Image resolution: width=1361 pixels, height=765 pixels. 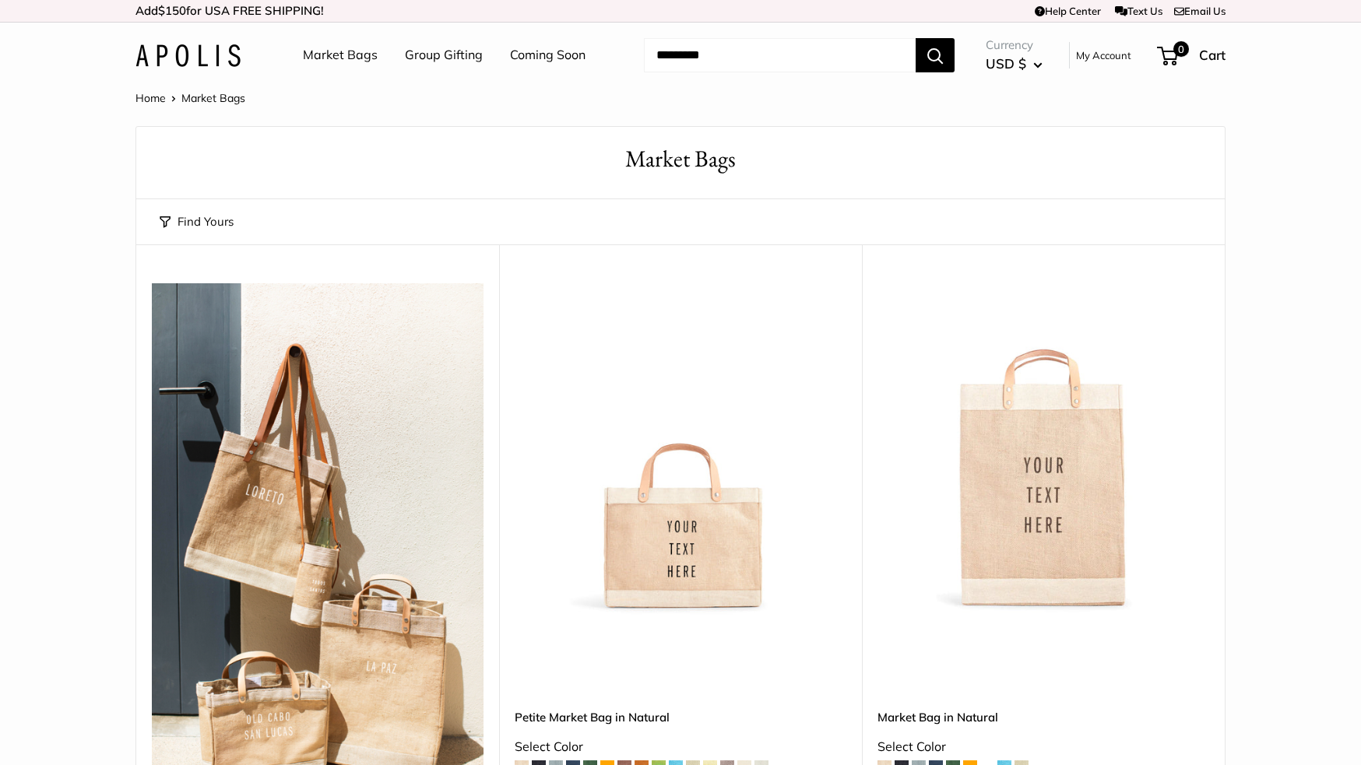 I want to click on button: Search, so click(x=935, y=55).